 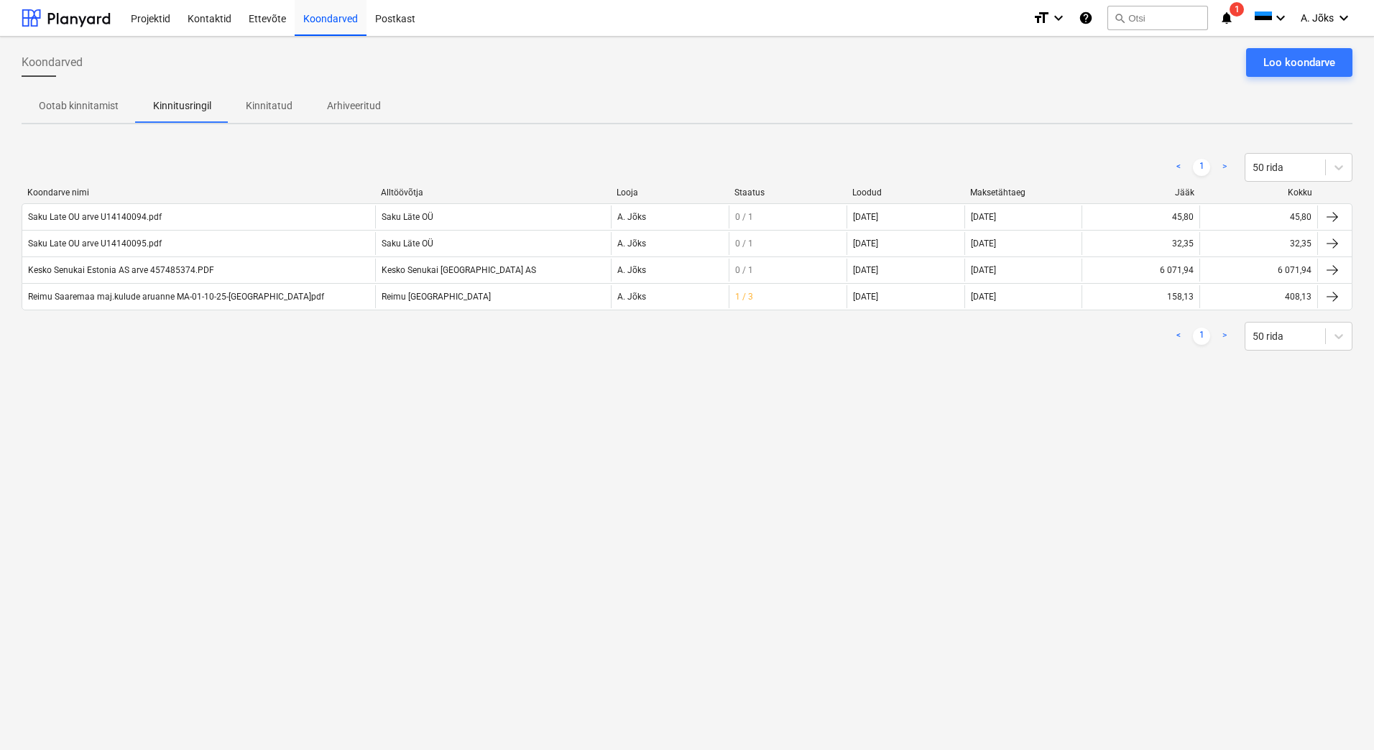 I want to click on i: notifications, so click(x=1227, y=18).